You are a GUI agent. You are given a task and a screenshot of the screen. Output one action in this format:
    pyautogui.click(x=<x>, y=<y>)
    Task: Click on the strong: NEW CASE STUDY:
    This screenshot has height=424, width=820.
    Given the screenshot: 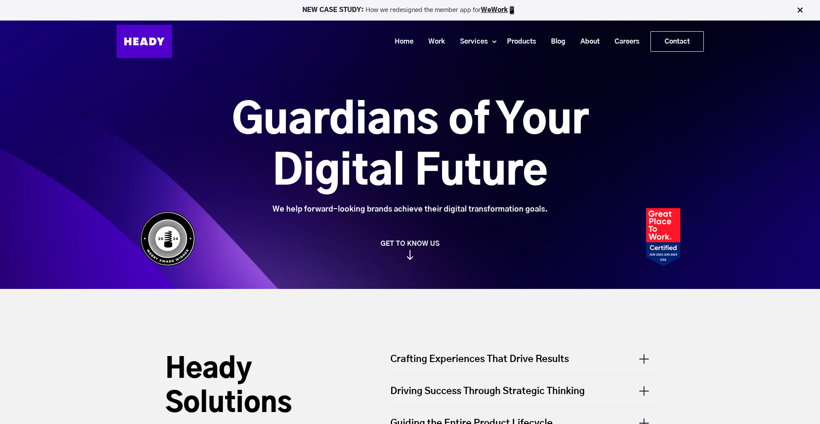 What is the action you would take?
    pyautogui.click(x=334, y=10)
    